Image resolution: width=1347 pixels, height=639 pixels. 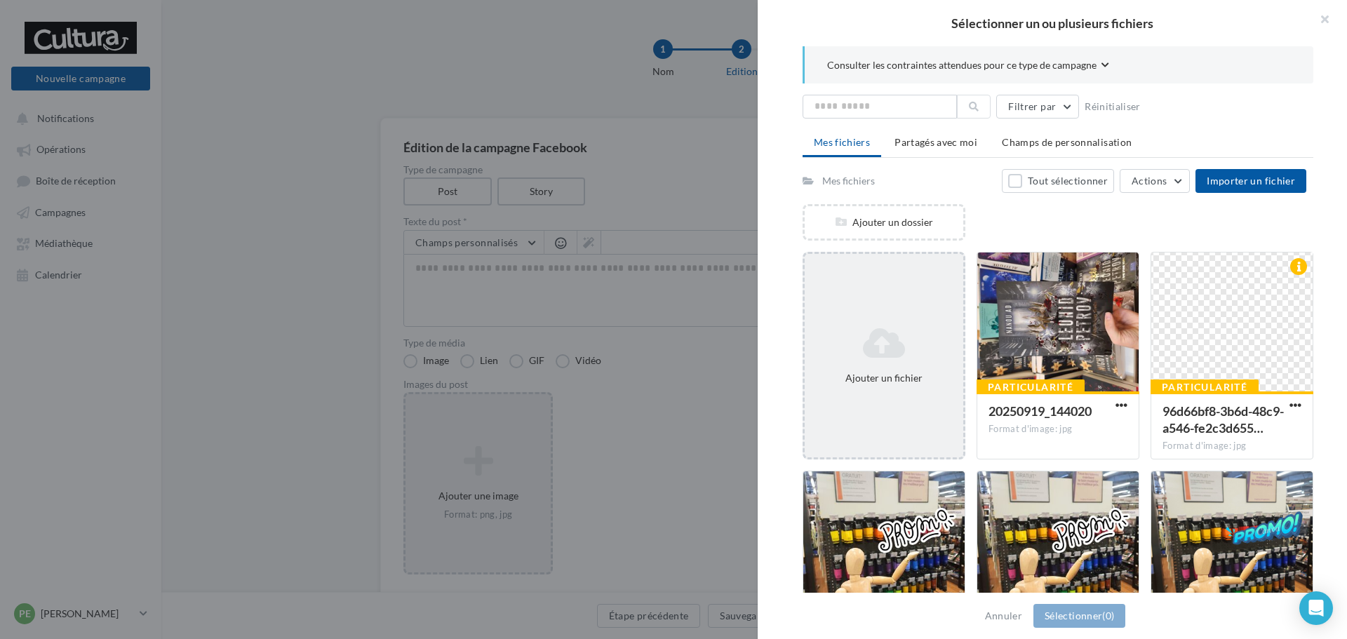 I want to click on span: 96d66bf8-3b6d-48c9-a546-fe2c3d6552bb, so click(x=1222, y=419).